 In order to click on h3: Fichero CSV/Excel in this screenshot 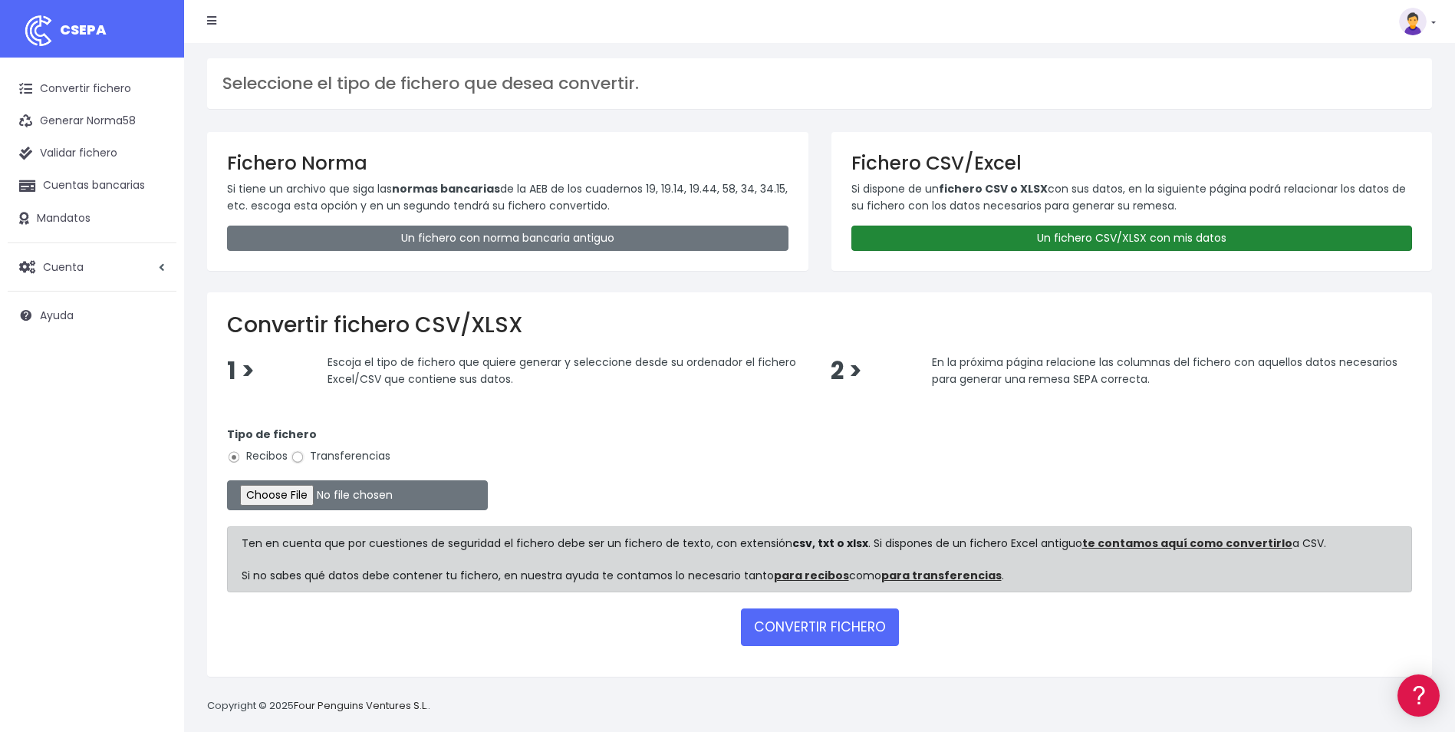, I will do `click(1132, 163)`.